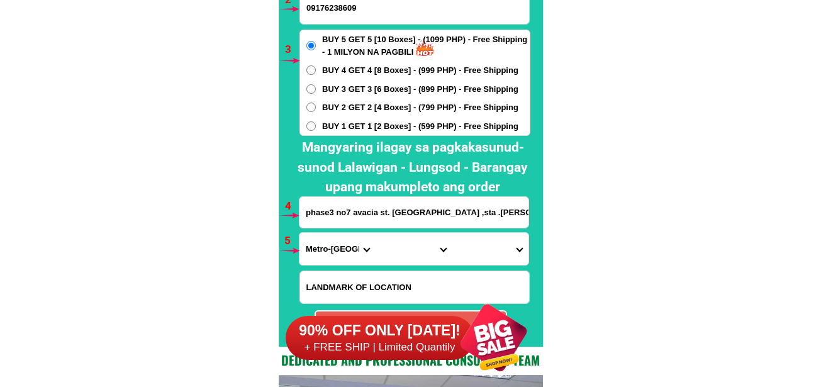 Image resolution: width=821 pixels, height=387 pixels. Describe the element at coordinates (311, 45) in the screenshot. I see `input: BUY 5 GET 5 [10 Boxes] - (1099 PHP) - Free Shipping - 1 MILYON NA PAGBILI` at that location.